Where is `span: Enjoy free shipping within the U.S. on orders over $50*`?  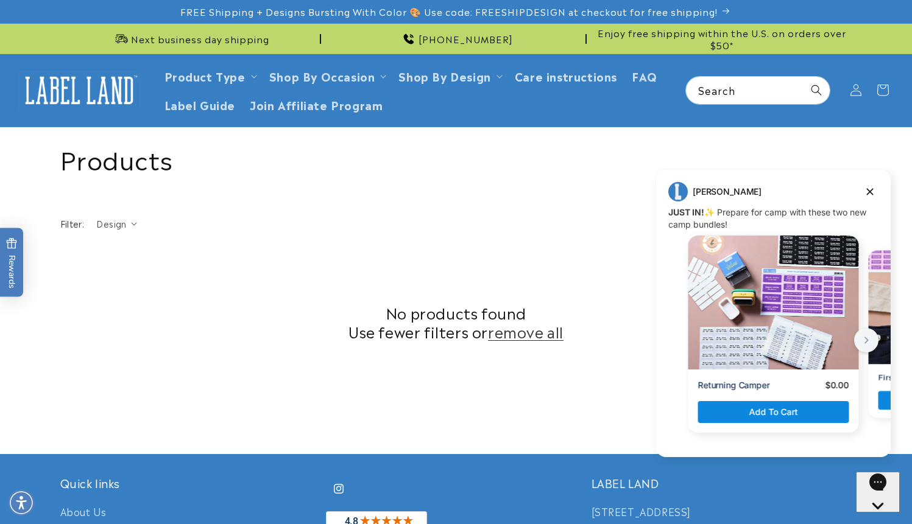
span: Enjoy free shipping within the U.S. on orders over $50* is located at coordinates (722, 38).